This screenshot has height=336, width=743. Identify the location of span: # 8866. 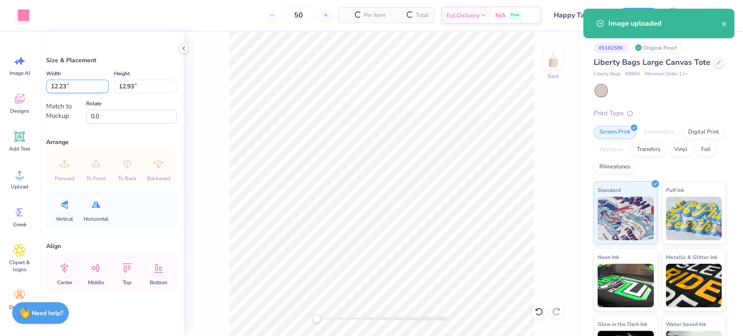
(632, 74).